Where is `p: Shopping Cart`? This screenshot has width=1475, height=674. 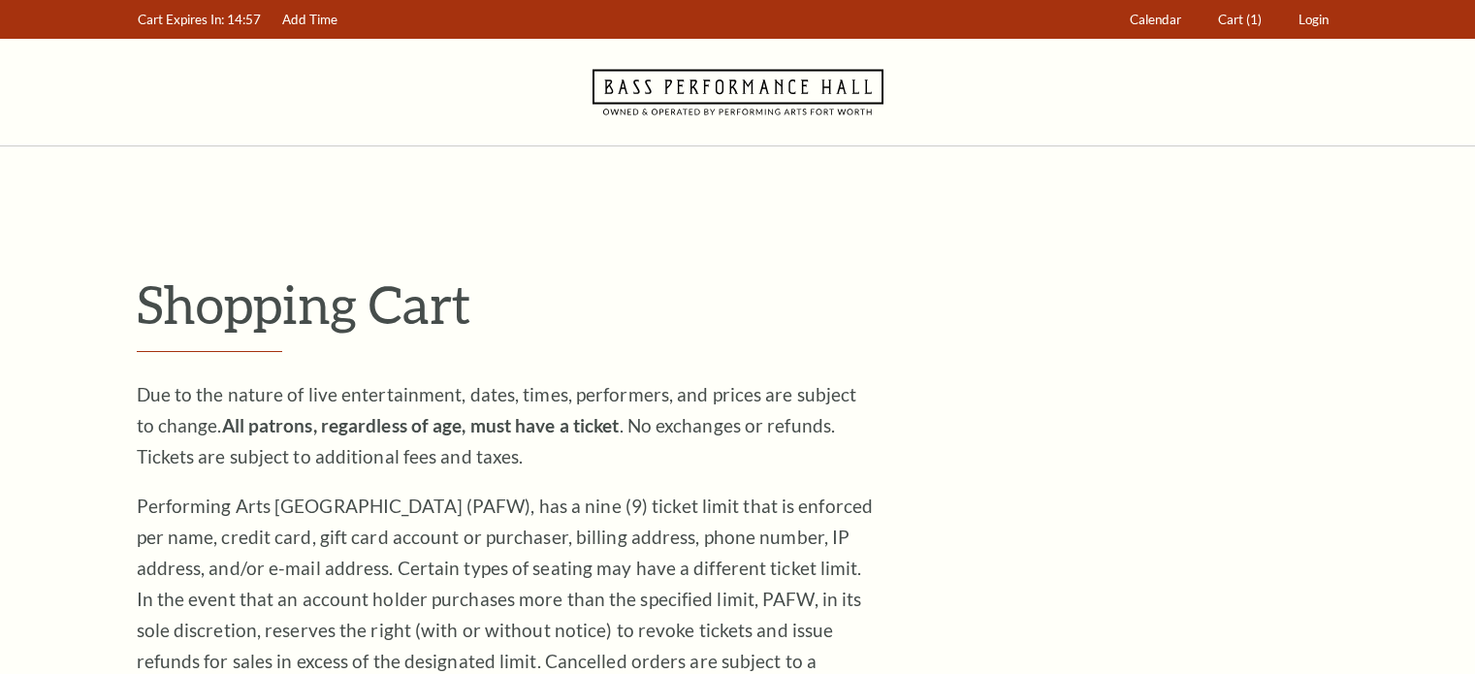 p: Shopping Cart is located at coordinates (738, 304).